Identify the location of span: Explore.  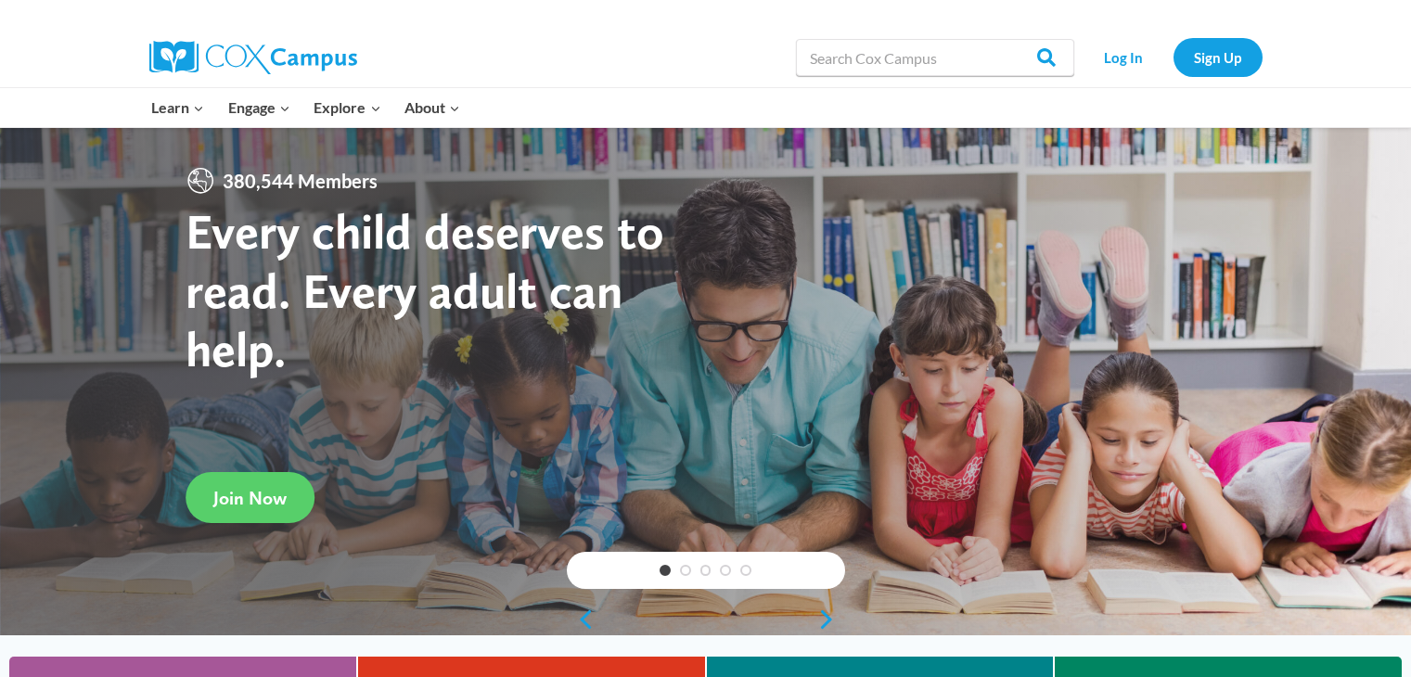
(347, 108).